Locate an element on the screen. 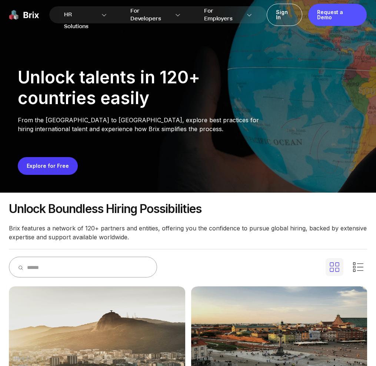 This screenshot has width=376, height=366. a: Request a Demo is located at coordinates (337, 15).